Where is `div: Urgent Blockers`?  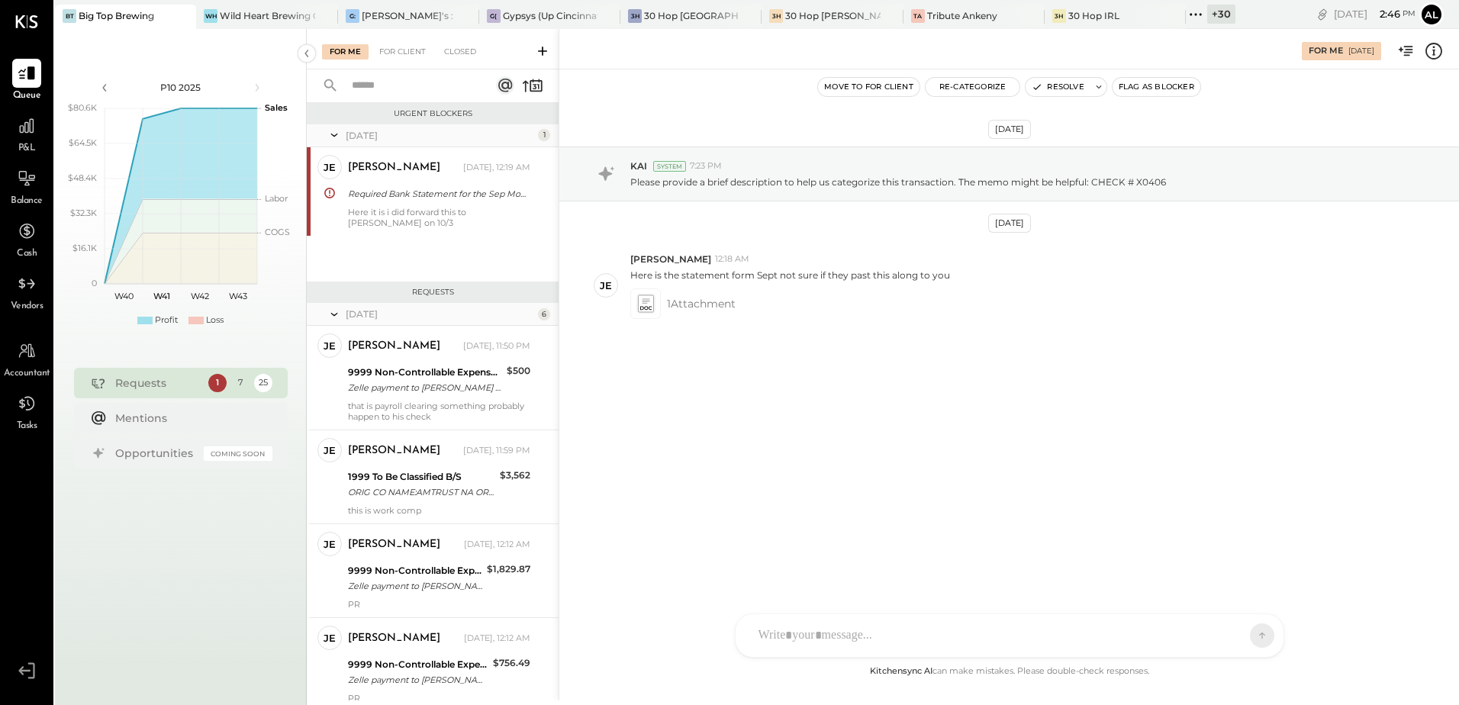
div: Urgent Blockers is located at coordinates (433, 114).